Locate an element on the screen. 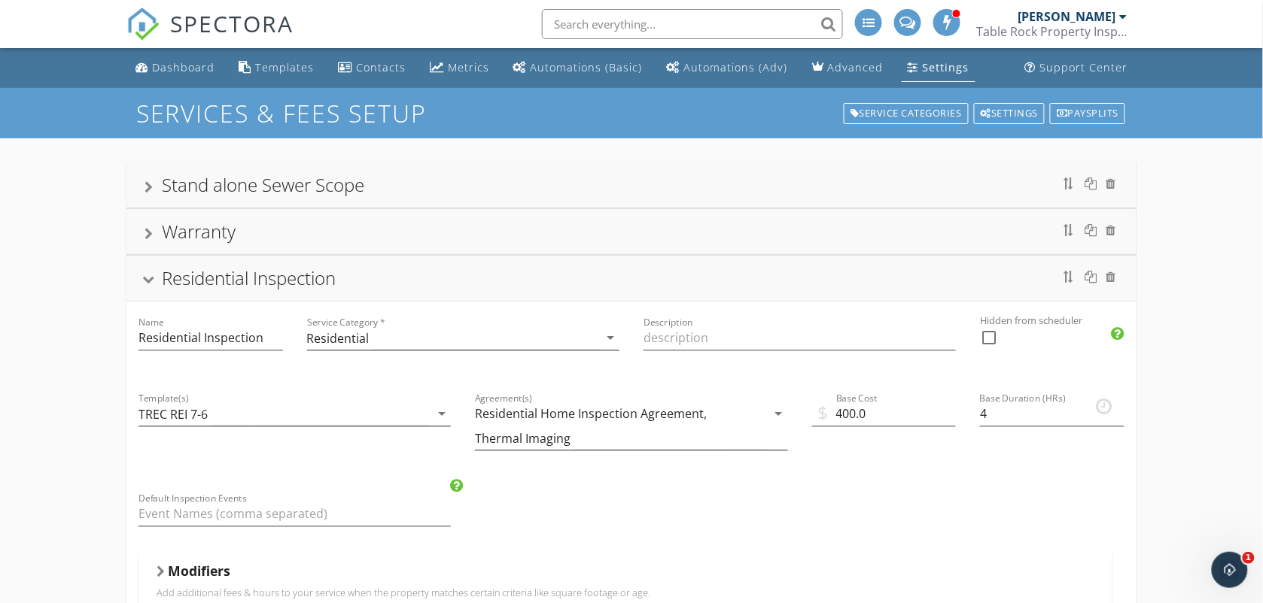 The height and width of the screenshot is (603, 1263). div: Warranty is located at coordinates (199, 231).